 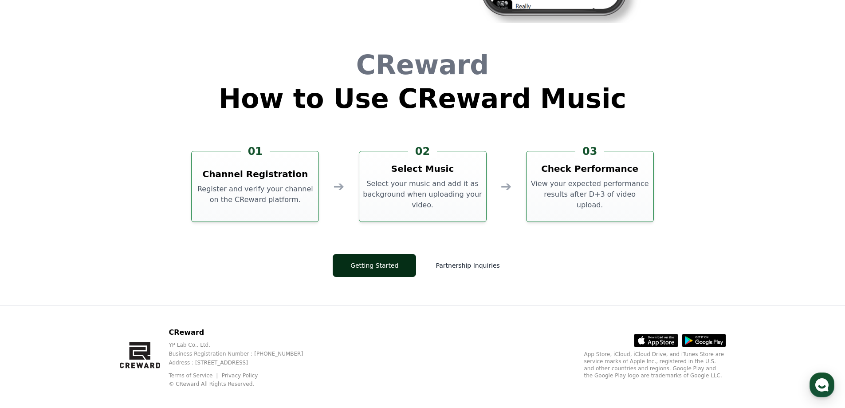 What do you see at coordinates (467, 265) in the screenshot?
I see `button: Partnership Inquiries` at bounding box center [467, 265].